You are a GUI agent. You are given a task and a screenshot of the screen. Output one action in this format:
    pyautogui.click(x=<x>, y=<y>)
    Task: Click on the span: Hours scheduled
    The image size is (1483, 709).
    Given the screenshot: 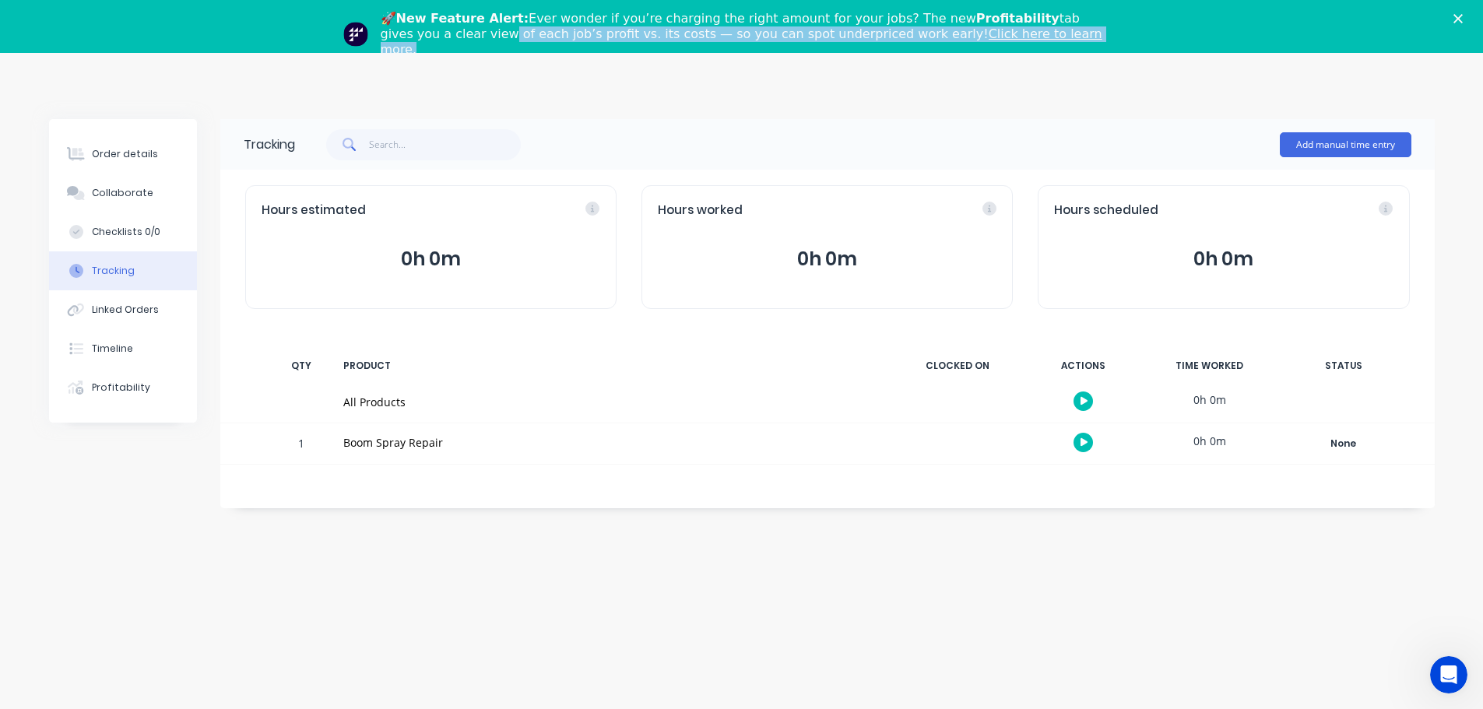 What is the action you would take?
    pyautogui.click(x=1106, y=210)
    